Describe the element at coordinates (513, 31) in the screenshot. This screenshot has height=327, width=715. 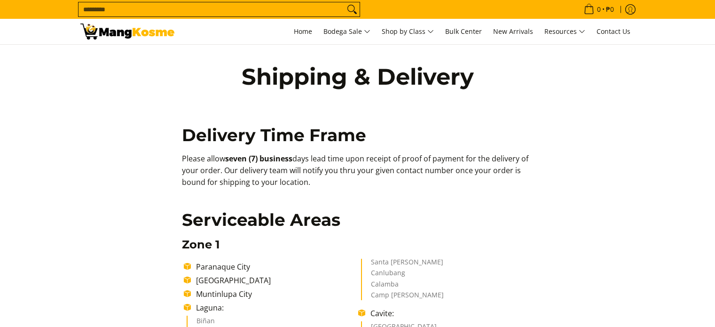
I see `a: New Arrivals` at that location.